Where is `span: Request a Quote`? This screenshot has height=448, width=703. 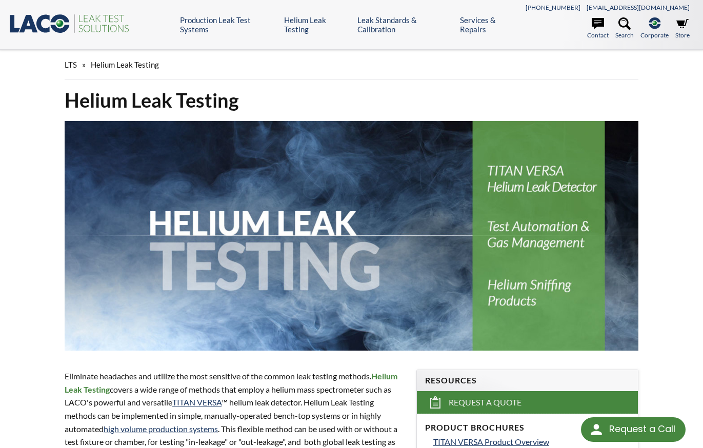
span: Request a Quote is located at coordinates (485, 402).